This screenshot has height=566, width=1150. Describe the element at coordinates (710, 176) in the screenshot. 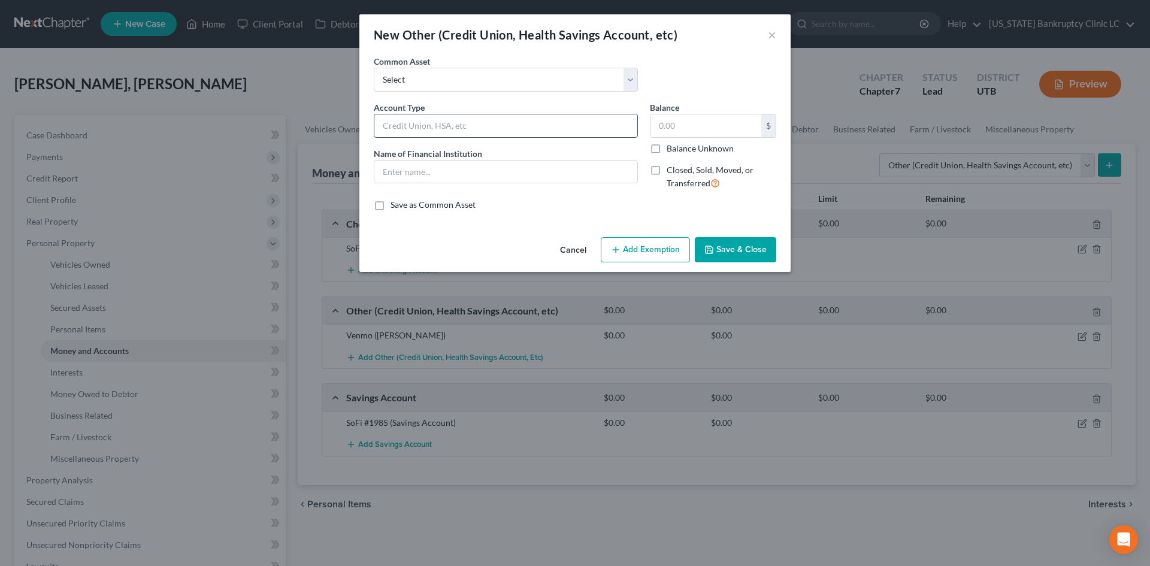

I see `span: Closed, Sold, Moved, or Transferred` at that location.